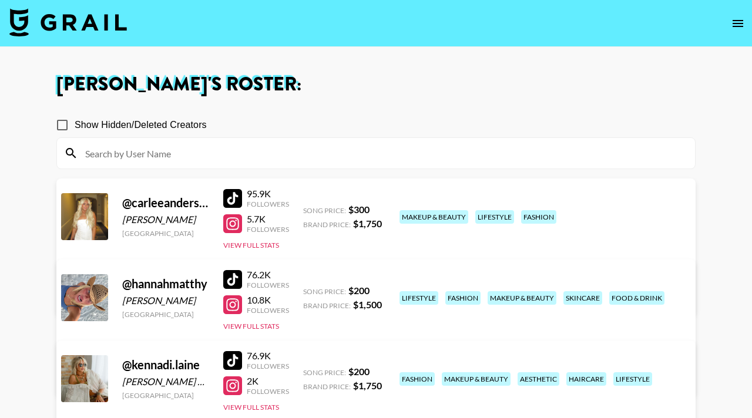  What do you see at coordinates (268, 356) in the screenshot?
I see `div: 76.9K` at bounding box center [268, 356].